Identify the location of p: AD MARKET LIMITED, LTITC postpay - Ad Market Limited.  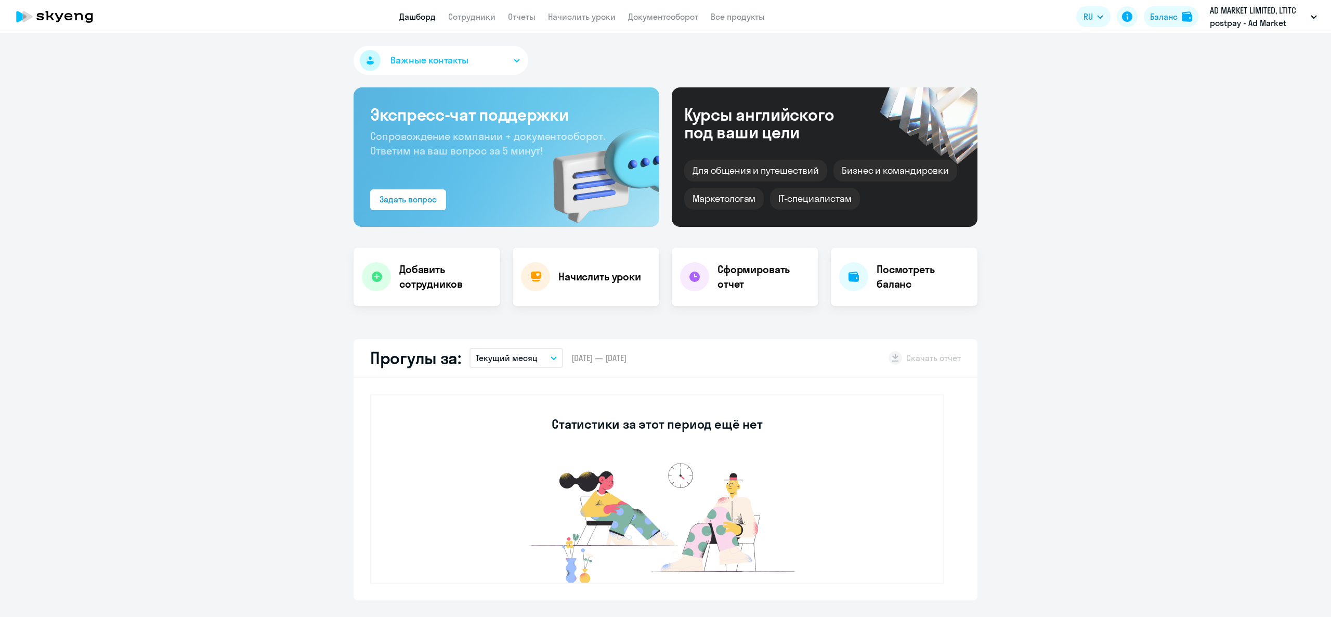
(1259, 17).